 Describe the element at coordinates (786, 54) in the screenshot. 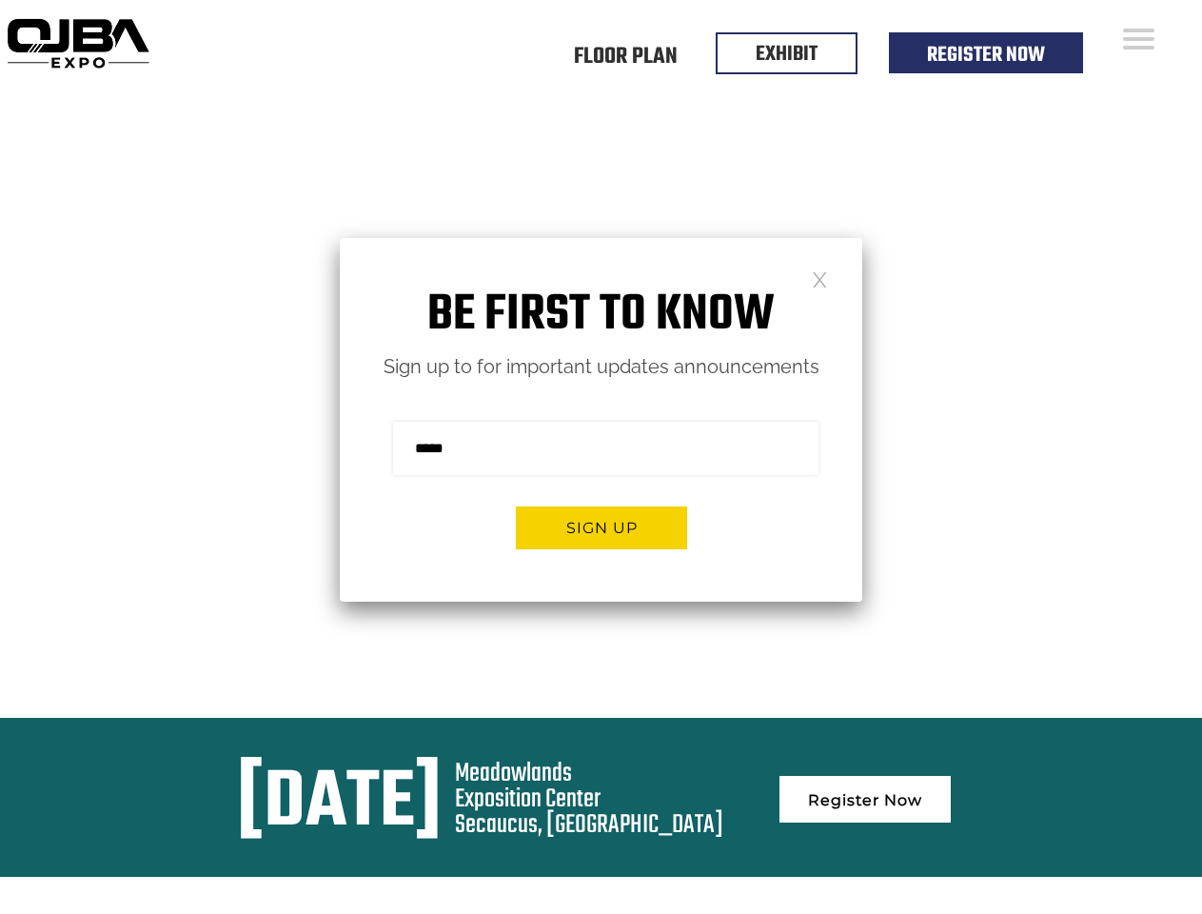

I see `a: EXHIBIT` at that location.